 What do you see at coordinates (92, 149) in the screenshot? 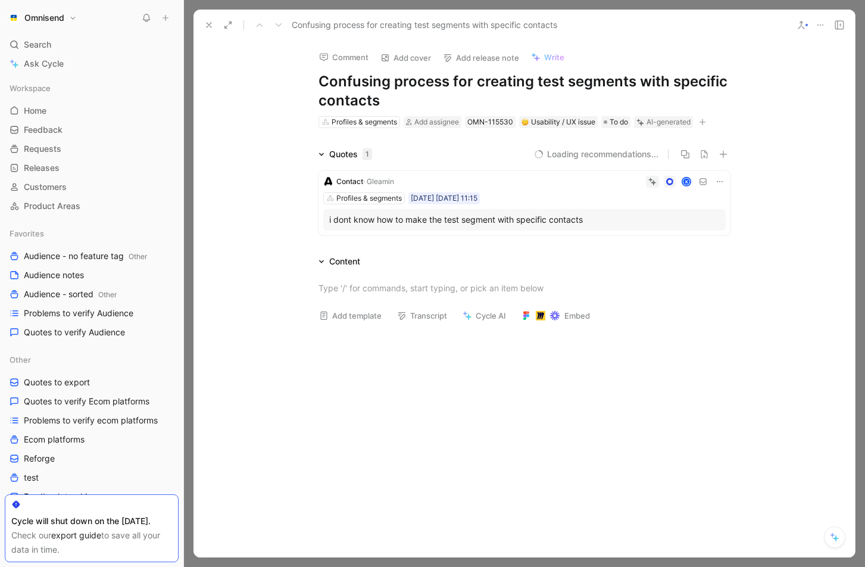
I see `a: Requests` at bounding box center [92, 149].